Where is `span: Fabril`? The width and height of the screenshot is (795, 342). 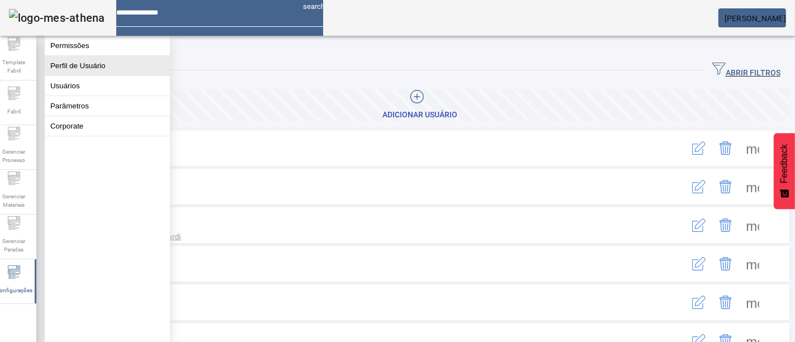 span: Fabril is located at coordinates (14, 111).